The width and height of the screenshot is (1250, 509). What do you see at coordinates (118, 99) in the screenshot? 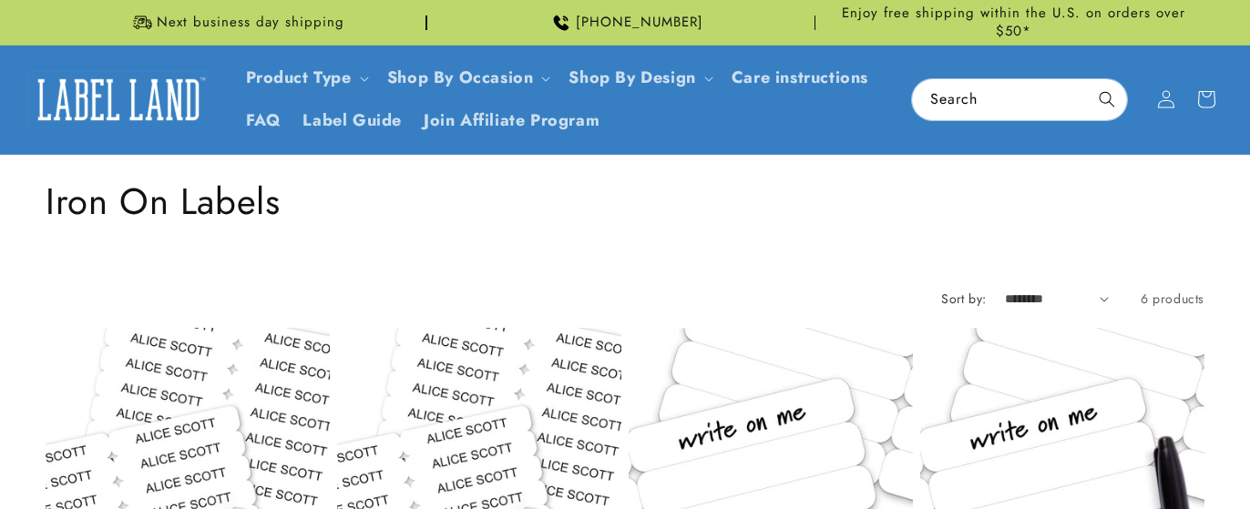
I see `img: Label Land` at bounding box center [118, 99].